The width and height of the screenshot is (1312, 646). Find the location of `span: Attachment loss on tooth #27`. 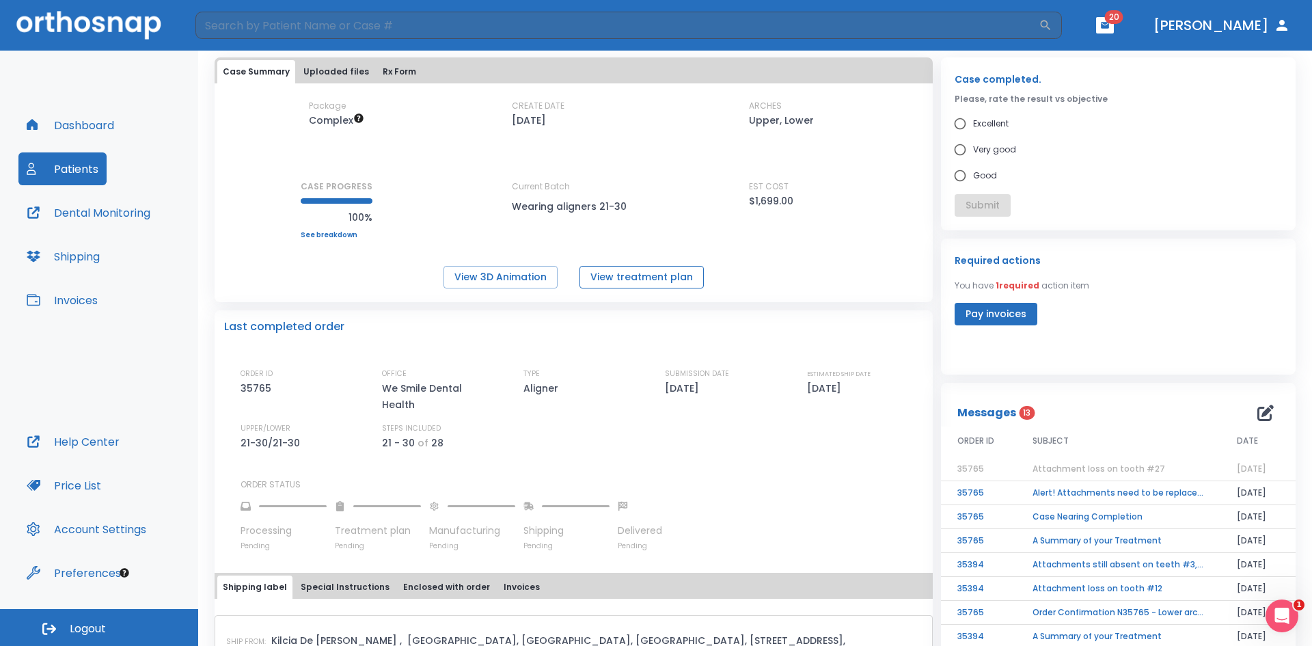

span: Attachment loss on tooth #27 is located at coordinates (1099, 468).